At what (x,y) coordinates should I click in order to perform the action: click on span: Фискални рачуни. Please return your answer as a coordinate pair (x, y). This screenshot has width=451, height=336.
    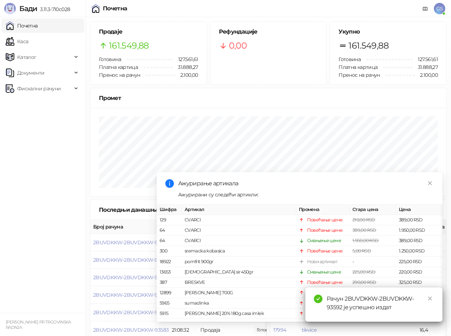
    Looking at the image, I should click on (39, 89).